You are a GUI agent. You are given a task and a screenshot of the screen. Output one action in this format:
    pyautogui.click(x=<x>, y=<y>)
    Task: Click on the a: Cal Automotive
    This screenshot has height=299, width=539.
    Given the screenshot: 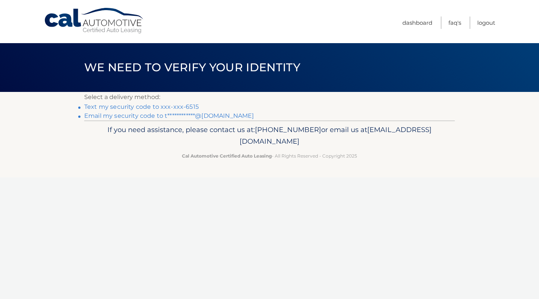 What is the action you would take?
    pyautogui.click(x=94, y=21)
    